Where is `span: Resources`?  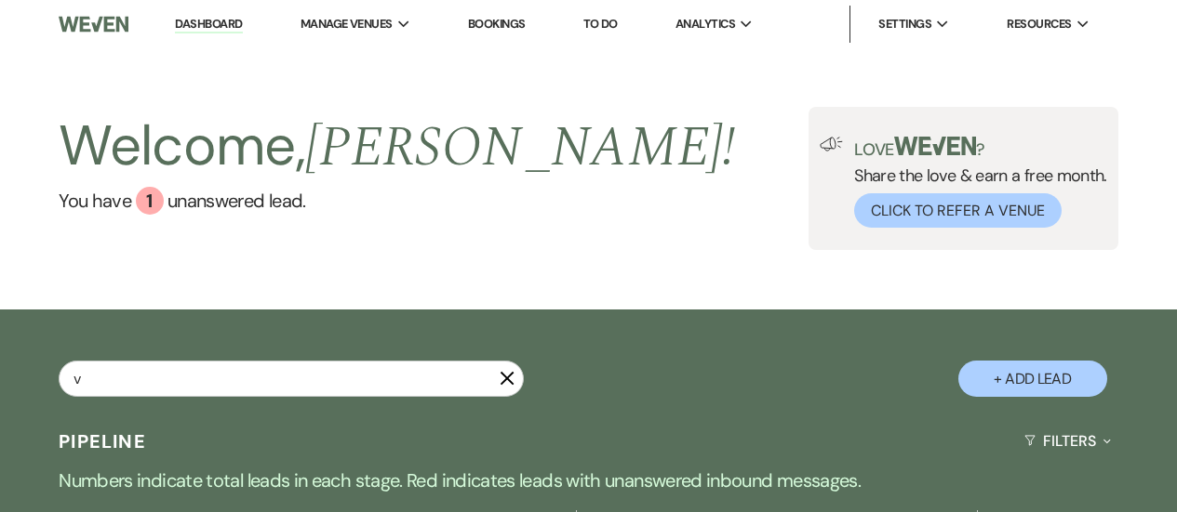
span: Resources is located at coordinates (1038, 24).